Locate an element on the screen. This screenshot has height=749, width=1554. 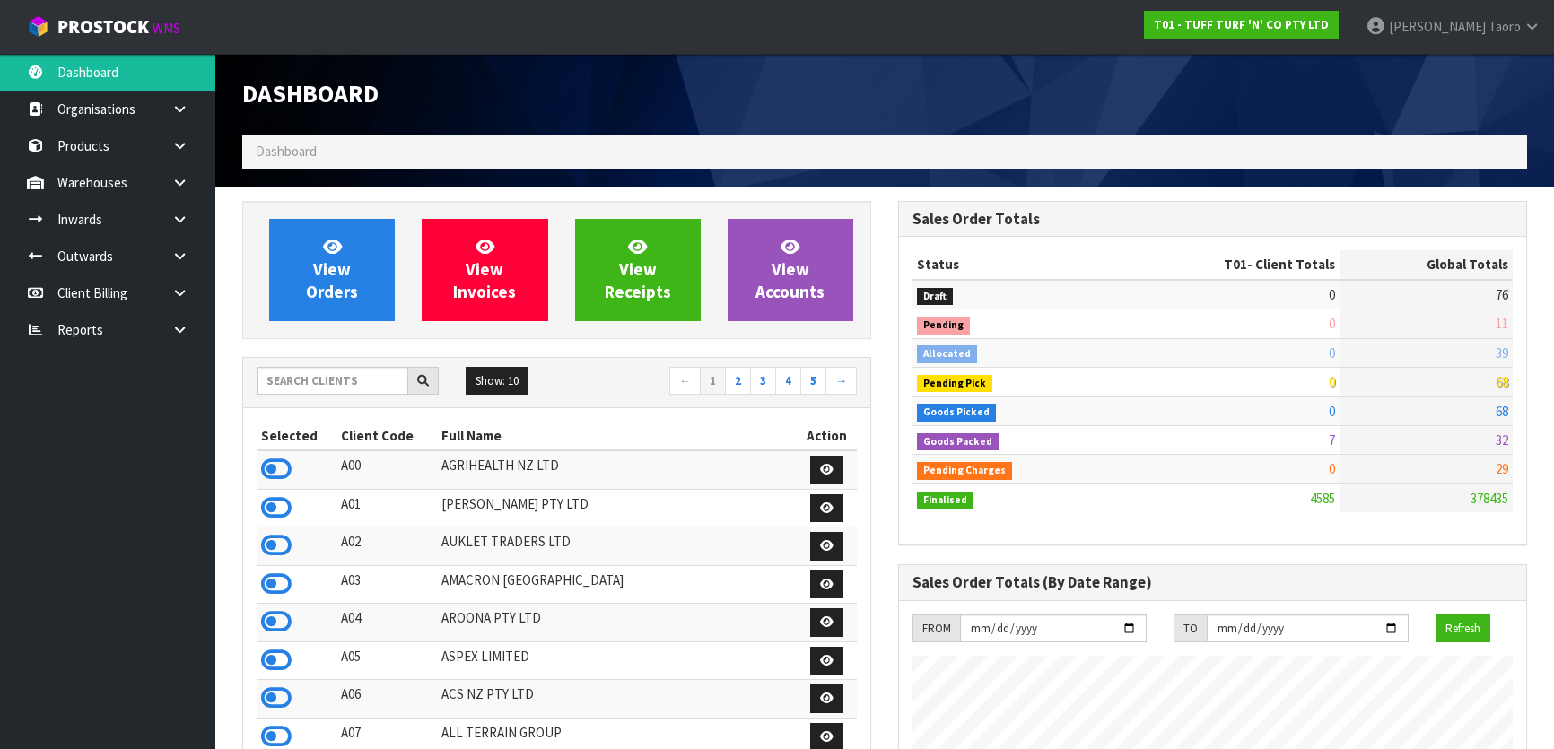
span: View Receipts is located at coordinates (638, 269).